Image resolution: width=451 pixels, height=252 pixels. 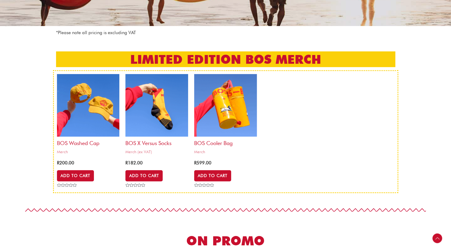 I want to click on h2: BOS Cooler bag, so click(x=225, y=142).